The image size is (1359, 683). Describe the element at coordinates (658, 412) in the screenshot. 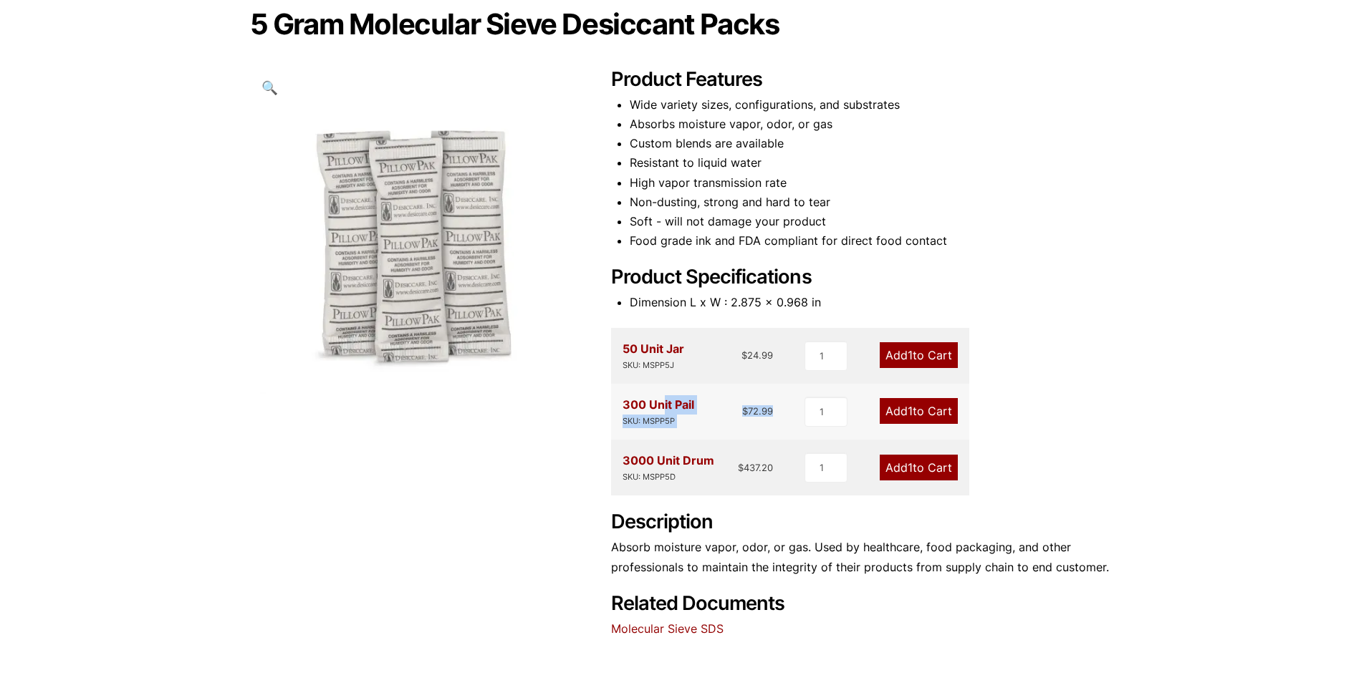

I see `div: 300 Unit Pail` at that location.